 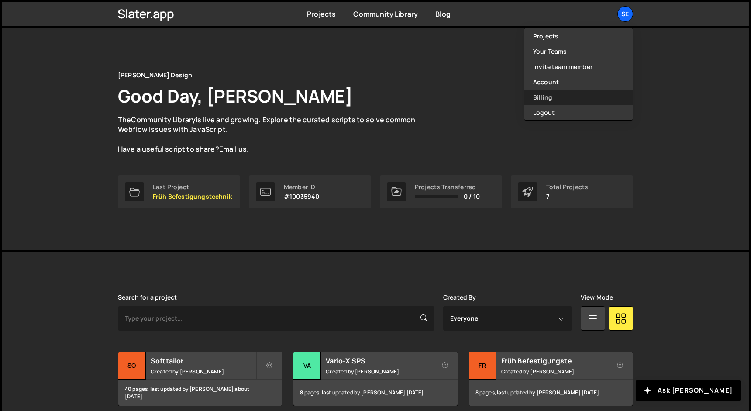 What do you see at coordinates (625, 14) in the screenshot?
I see `a: Se` at bounding box center [625, 14].